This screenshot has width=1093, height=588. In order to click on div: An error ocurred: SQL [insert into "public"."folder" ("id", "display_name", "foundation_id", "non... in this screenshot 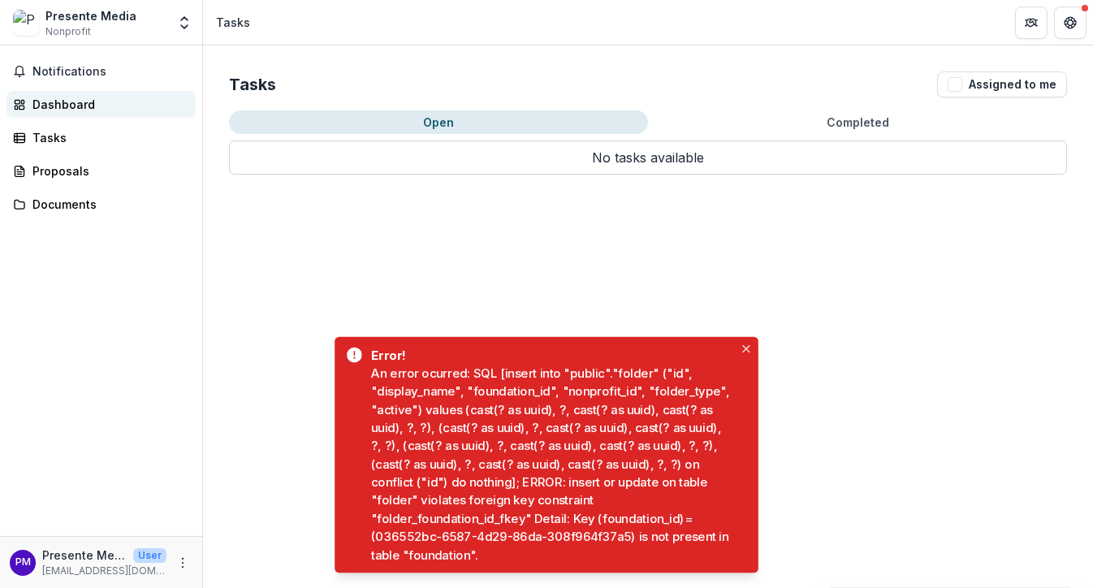, I will do `click(552, 464)`.